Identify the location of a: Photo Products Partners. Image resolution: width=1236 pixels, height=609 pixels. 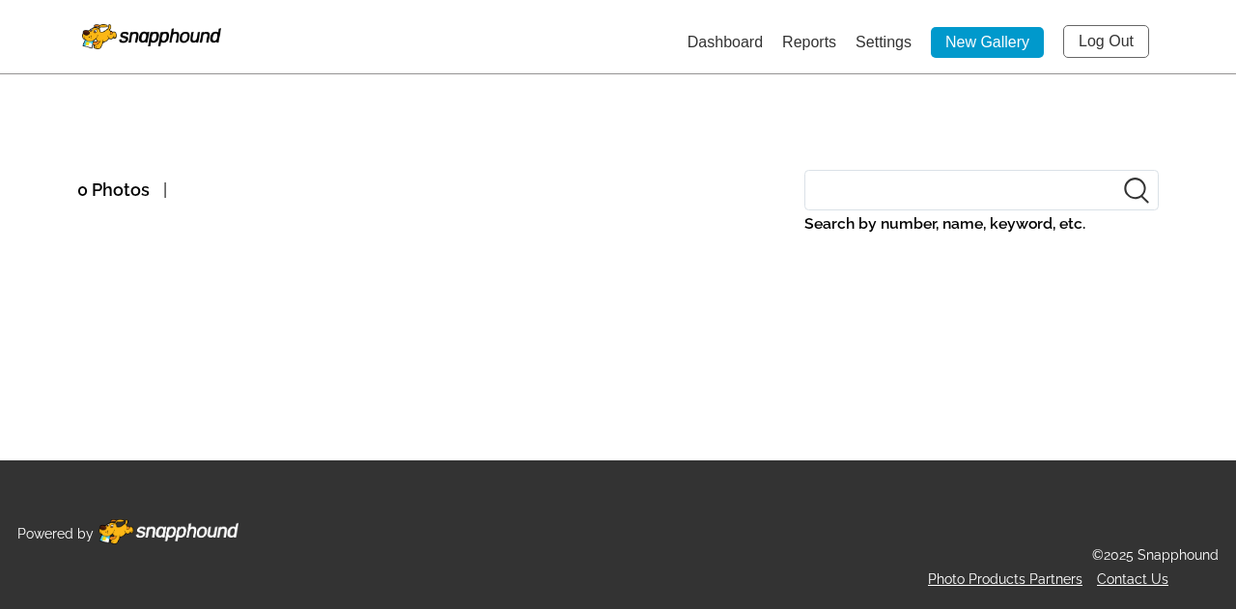
(1005, 579).